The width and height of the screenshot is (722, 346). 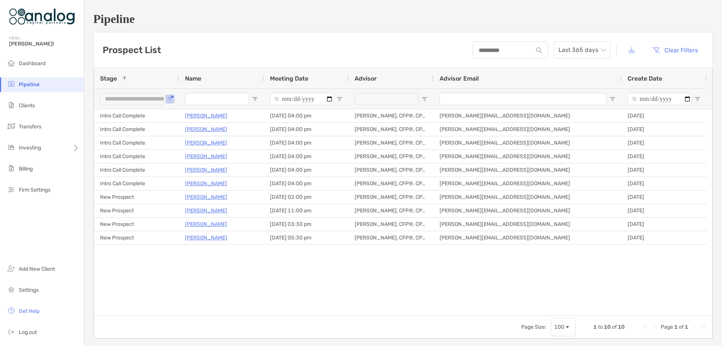 I want to click on span: Firm Settings, so click(x=35, y=190).